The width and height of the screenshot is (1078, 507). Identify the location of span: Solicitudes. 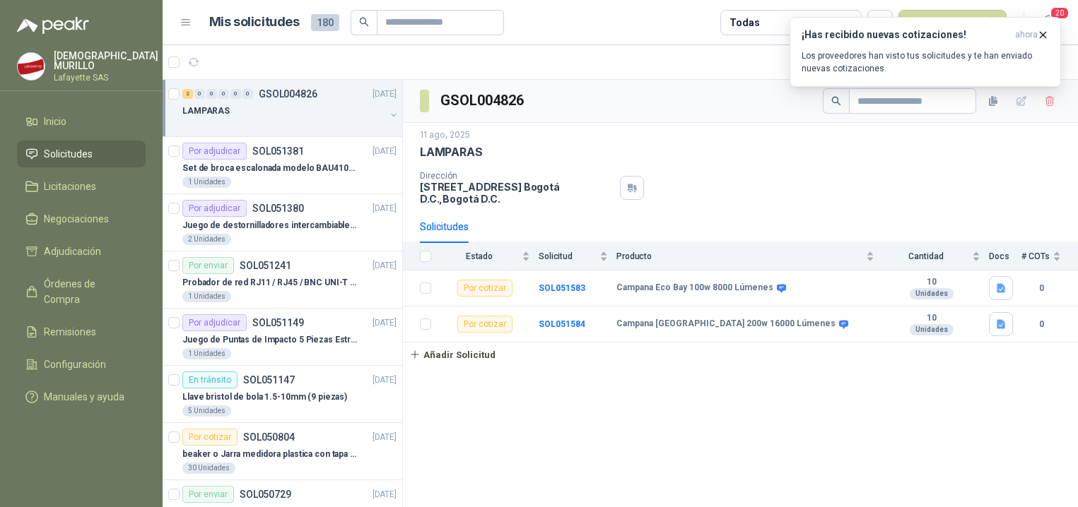
(68, 154).